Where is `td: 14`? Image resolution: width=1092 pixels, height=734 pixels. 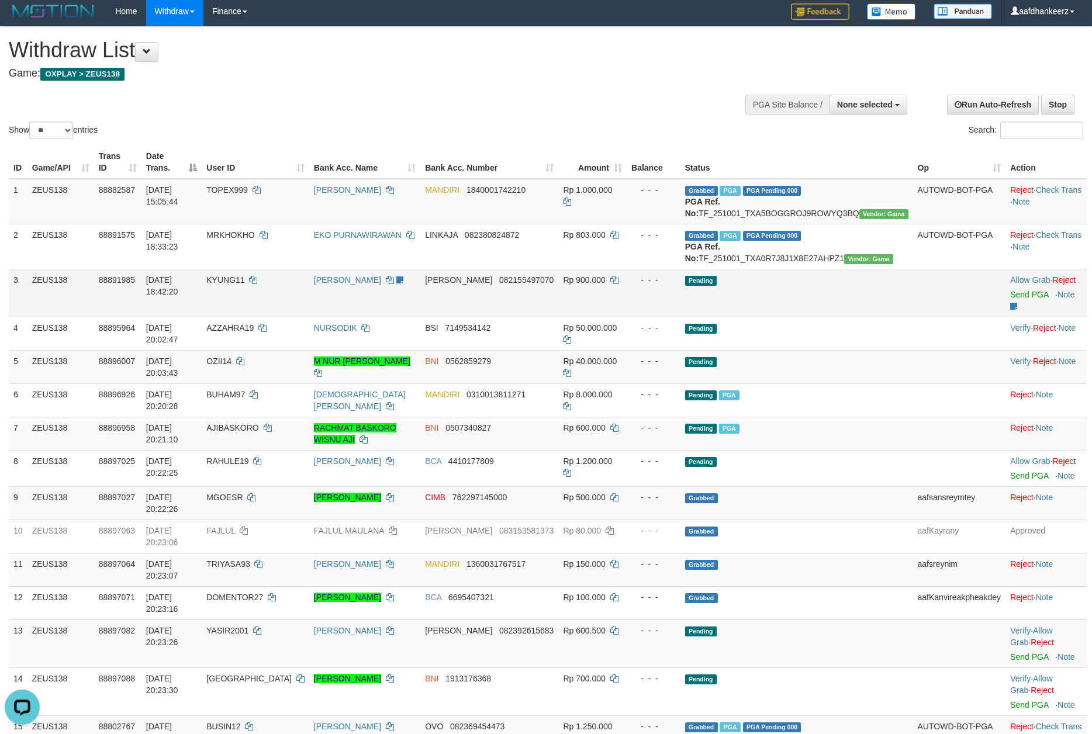 td: 14 is located at coordinates (18, 691).